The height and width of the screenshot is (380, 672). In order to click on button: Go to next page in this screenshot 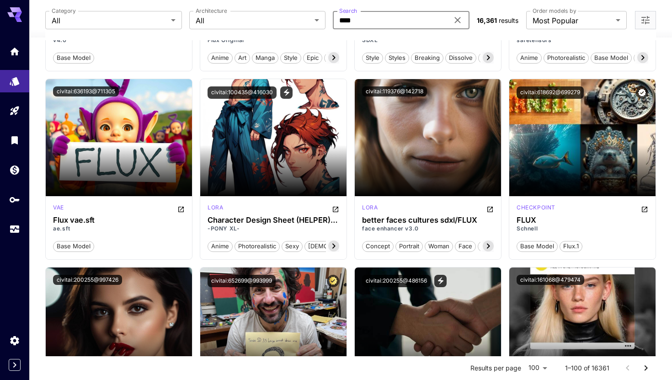, I will do `click(646, 368)`.